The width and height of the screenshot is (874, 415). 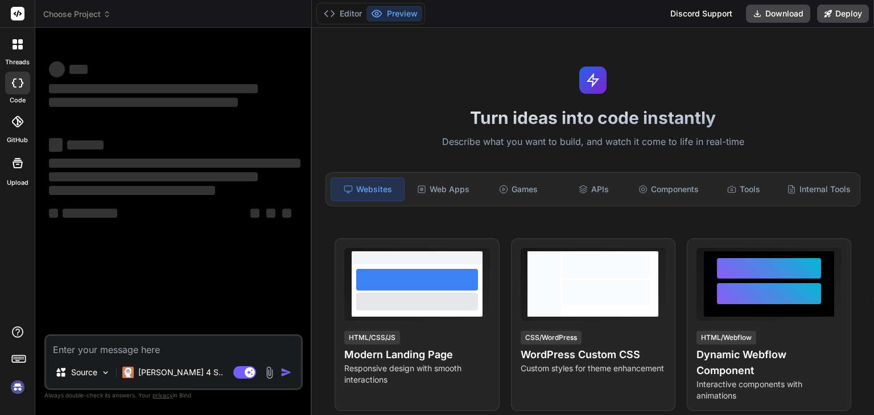 What do you see at coordinates (593, 189) in the screenshot?
I see `div: APIs` at bounding box center [593, 189].